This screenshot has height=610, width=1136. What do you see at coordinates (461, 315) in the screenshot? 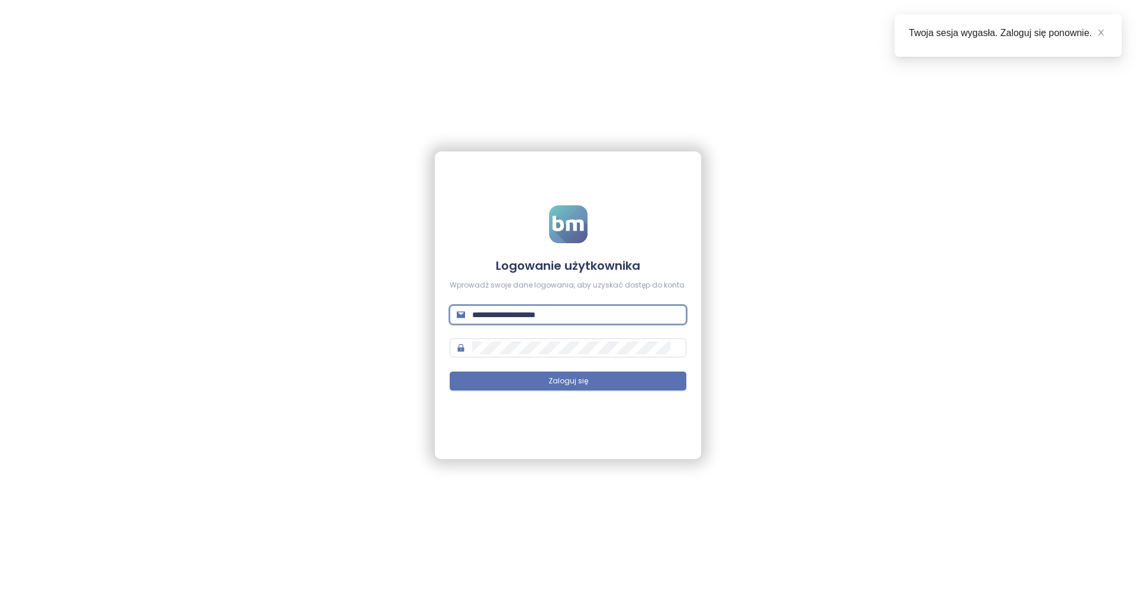
I see `span: mail` at bounding box center [461, 315].